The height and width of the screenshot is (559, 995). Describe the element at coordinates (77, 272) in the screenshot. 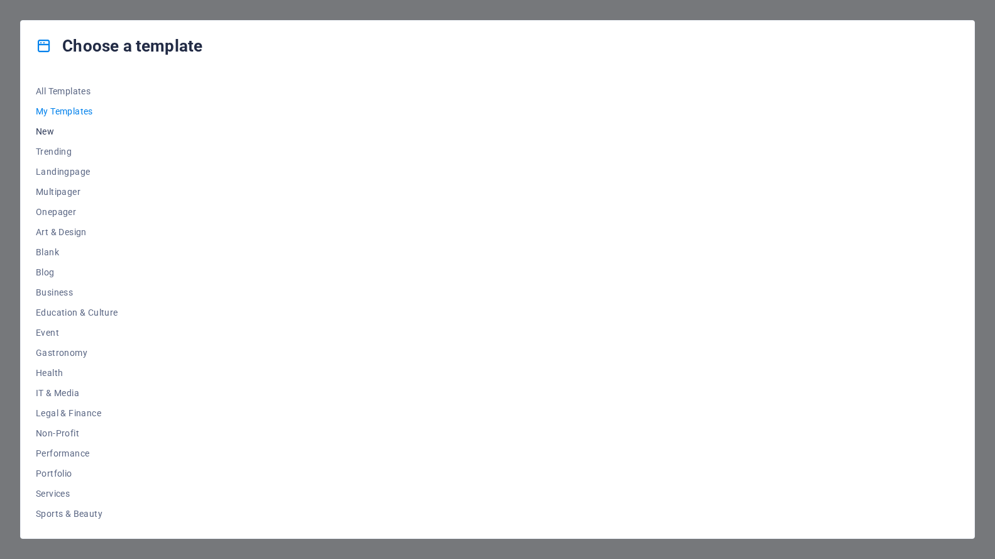

I see `button: Blog` at that location.